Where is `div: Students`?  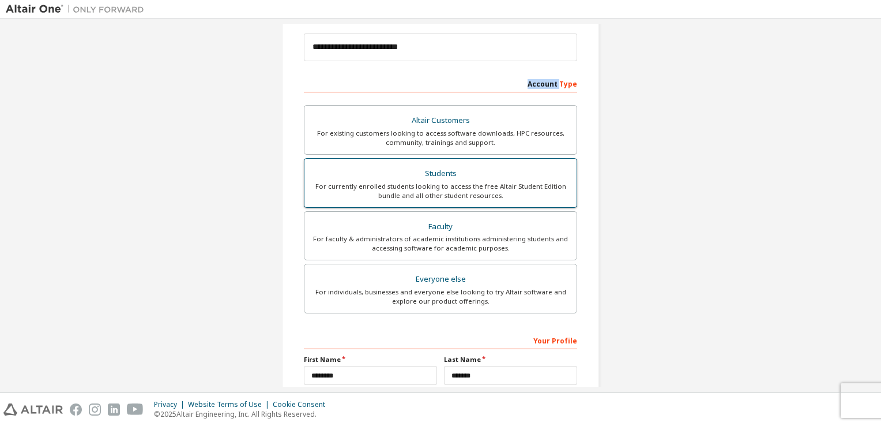 div: Students is located at coordinates (441, 174).